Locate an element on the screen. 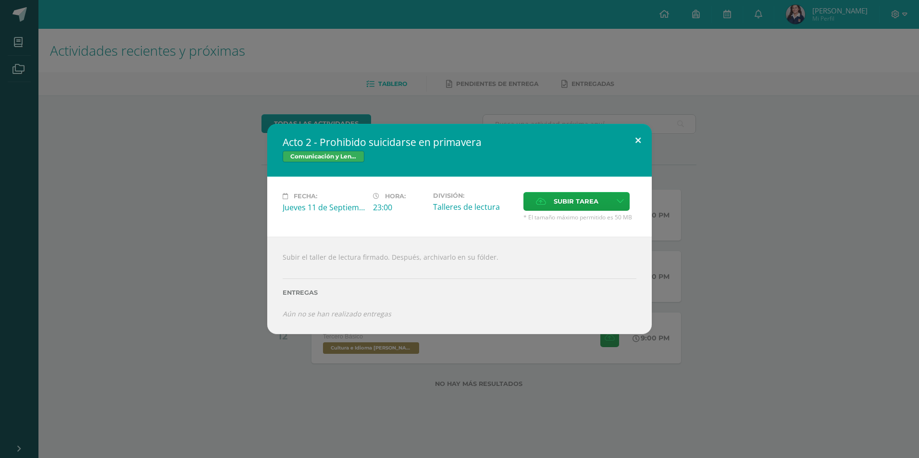 This screenshot has width=919, height=458. i: Aún no se han realizado entregas is located at coordinates (337, 314).